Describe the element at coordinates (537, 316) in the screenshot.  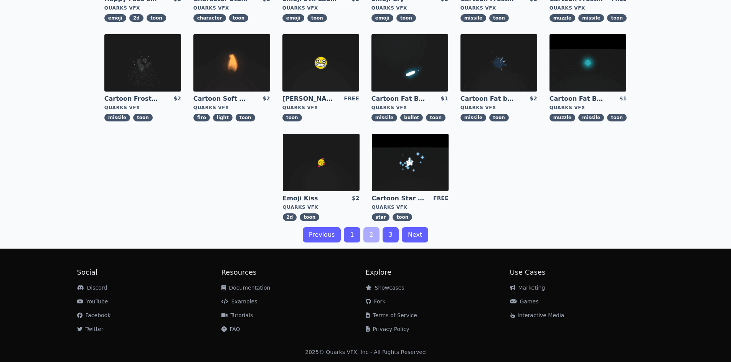
I see `a: Interactive Media` at that location.